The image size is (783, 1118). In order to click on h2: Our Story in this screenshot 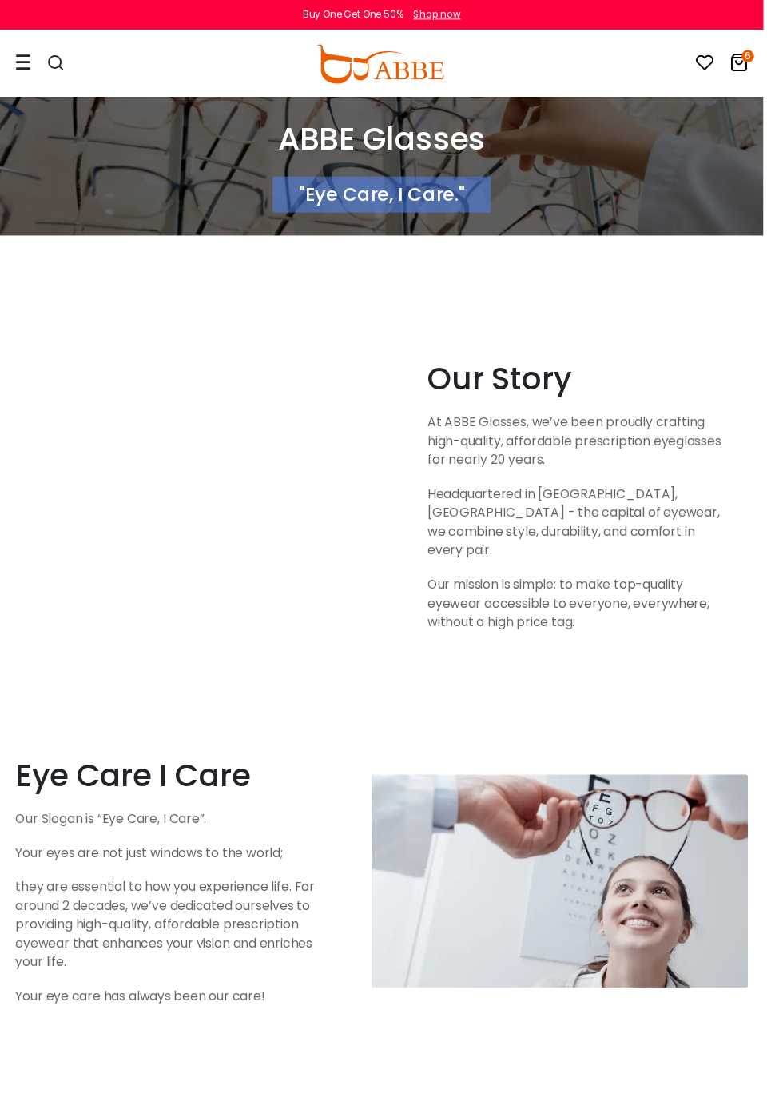, I will do `click(591, 388)`.